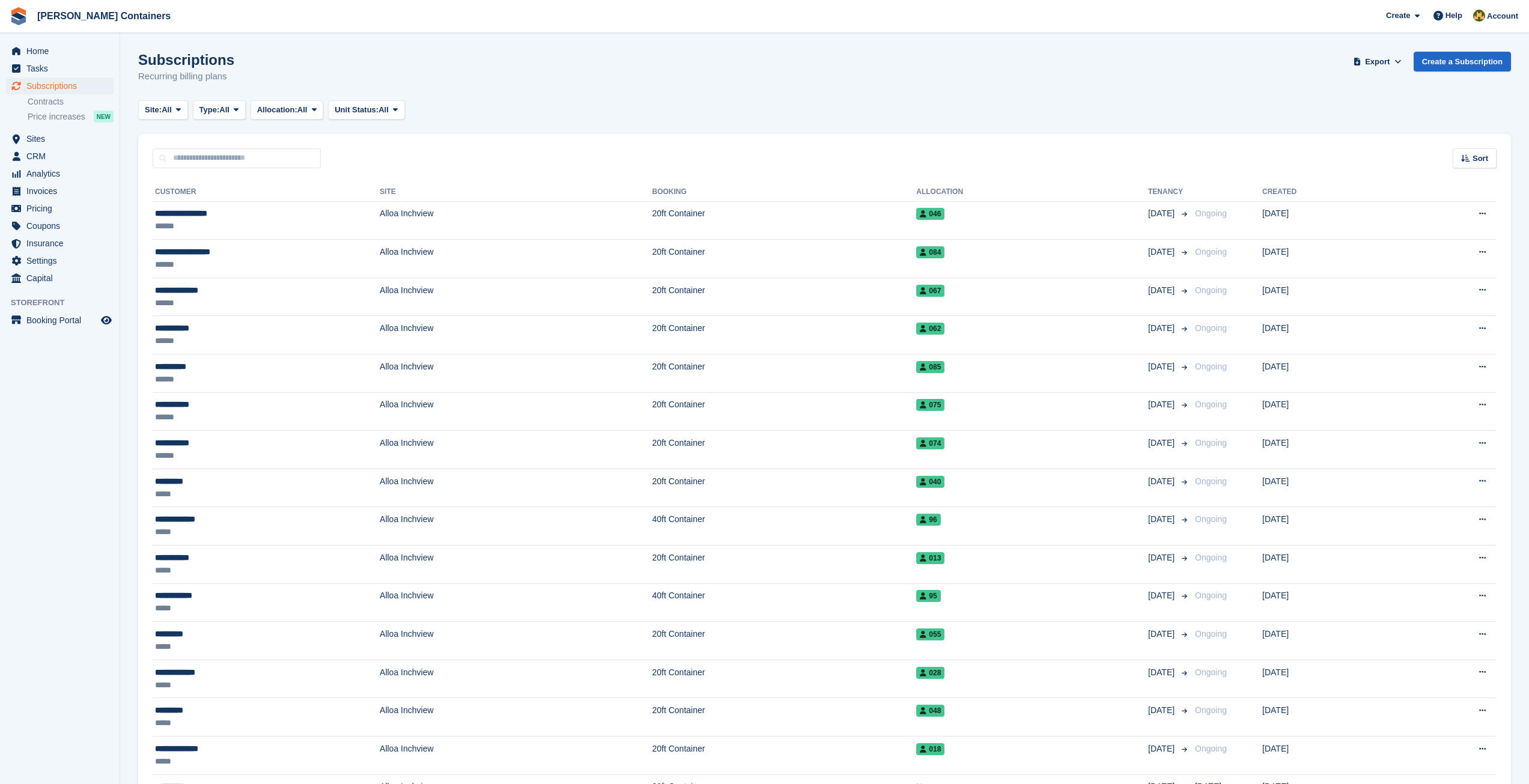 The height and width of the screenshot is (784, 1529). I want to click on span: Unit Status:, so click(356, 109).